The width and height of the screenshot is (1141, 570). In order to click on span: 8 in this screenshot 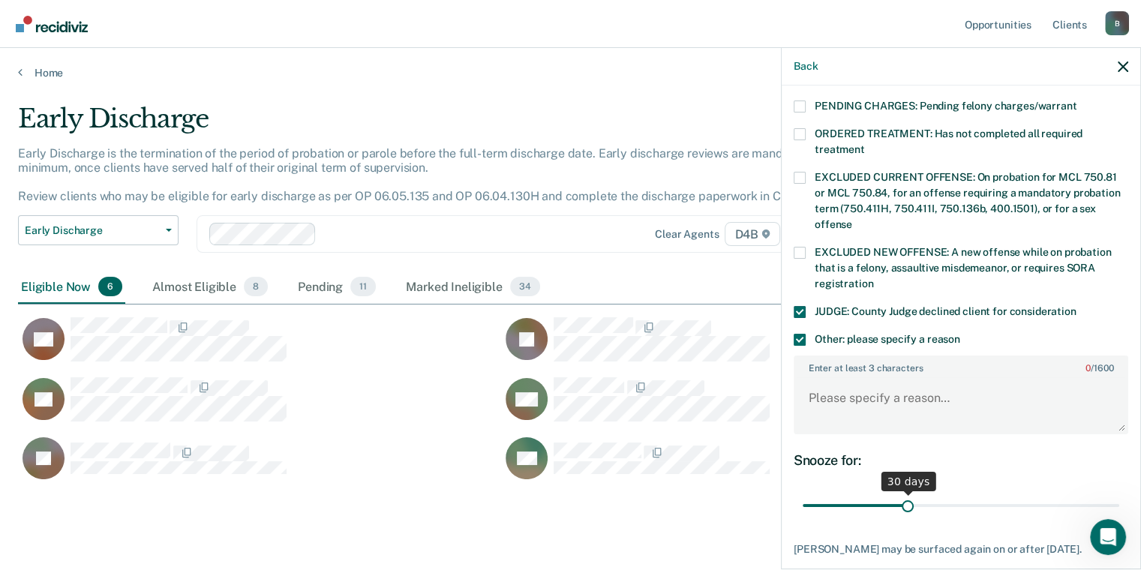, I will do `click(256, 287)`.